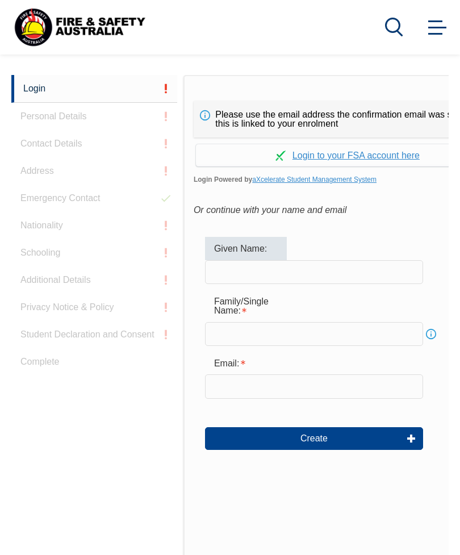 This screenshot has width=460, height=555. Describe the element at coordinates (246, 306) in the screenshot. I see `div: Family/Single Name is required.` at that location.